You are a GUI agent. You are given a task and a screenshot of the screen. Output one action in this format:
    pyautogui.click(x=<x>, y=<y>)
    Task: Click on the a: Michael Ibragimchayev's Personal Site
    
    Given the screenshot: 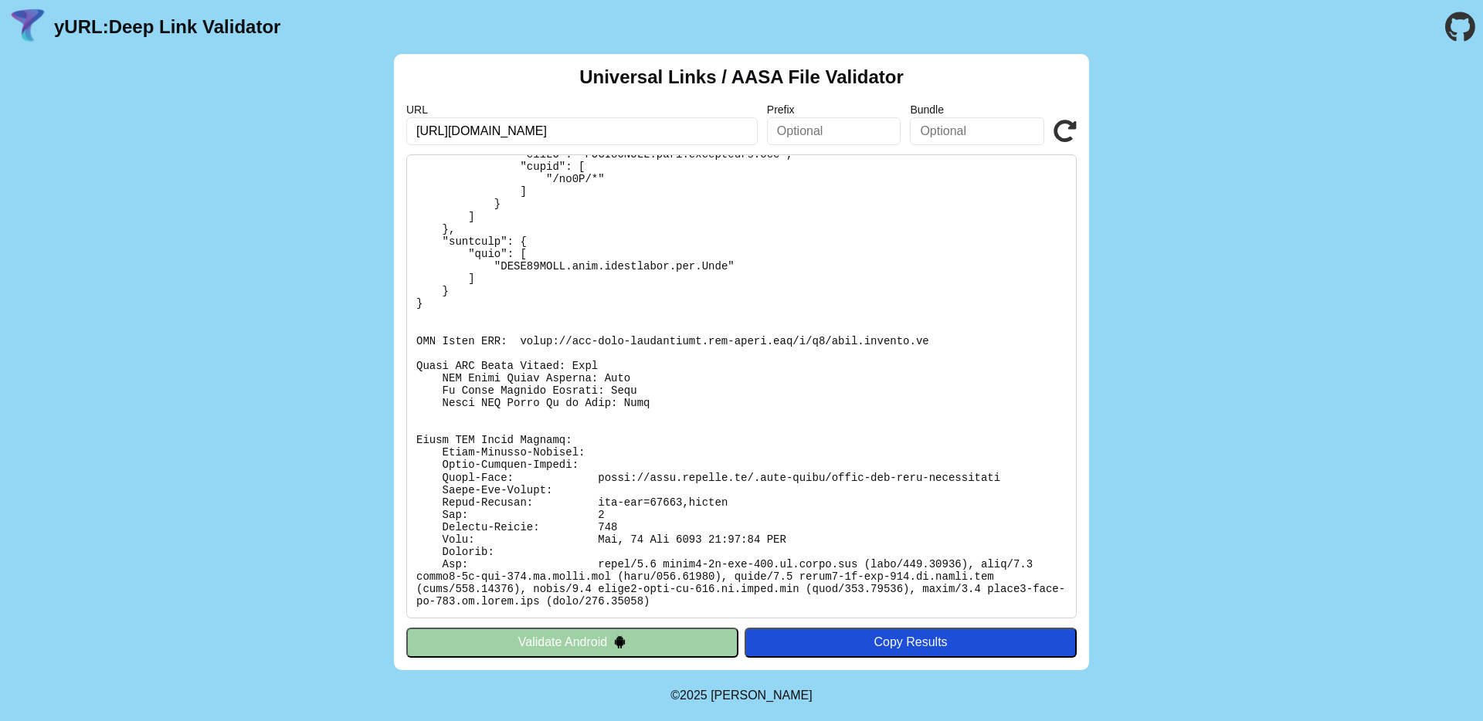 What is the action you would take?
    pyautogui.click(x=761, y=695)
    